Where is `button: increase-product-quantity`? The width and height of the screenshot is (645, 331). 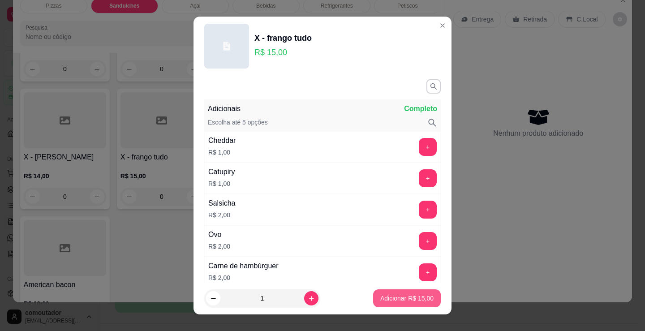
button: increase-product-quantity is located at coordinates (311, 298).